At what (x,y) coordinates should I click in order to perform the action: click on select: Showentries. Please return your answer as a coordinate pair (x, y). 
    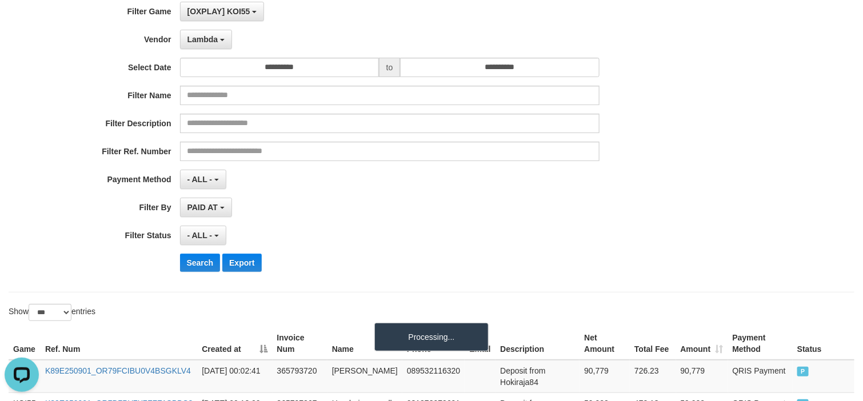
    Looking at the image, I should click on (50, 313).